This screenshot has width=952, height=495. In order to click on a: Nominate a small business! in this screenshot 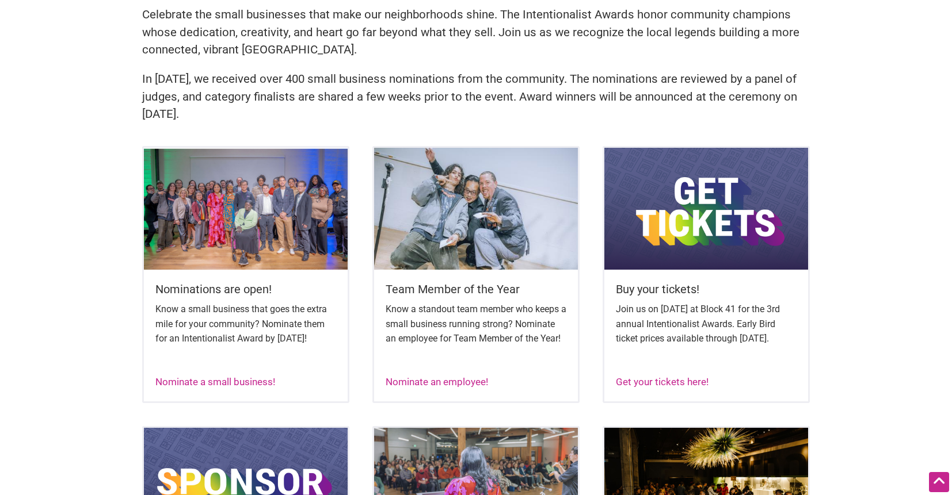, I will do `click(215, 382)`.